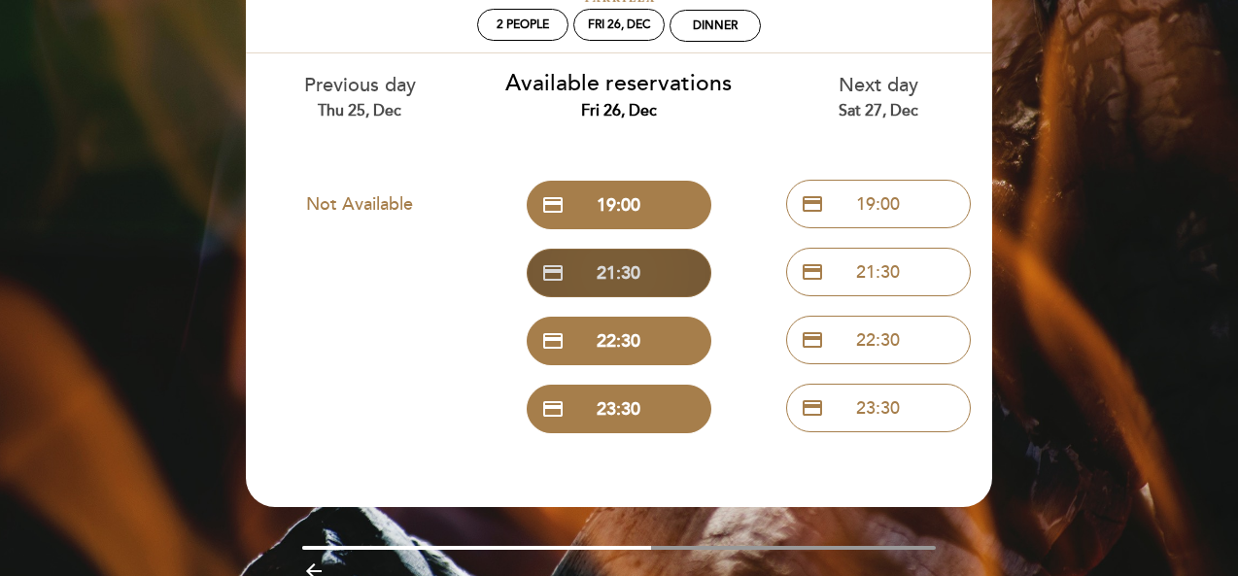 The height and width of the screenshot is (576, 1238). I want to click on div: Thu 25, Dec, so click(359, 111).